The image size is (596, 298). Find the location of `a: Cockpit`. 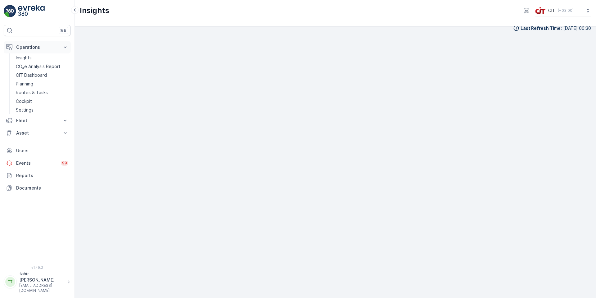

a: Cockpit is located at coordinates (42, 101).